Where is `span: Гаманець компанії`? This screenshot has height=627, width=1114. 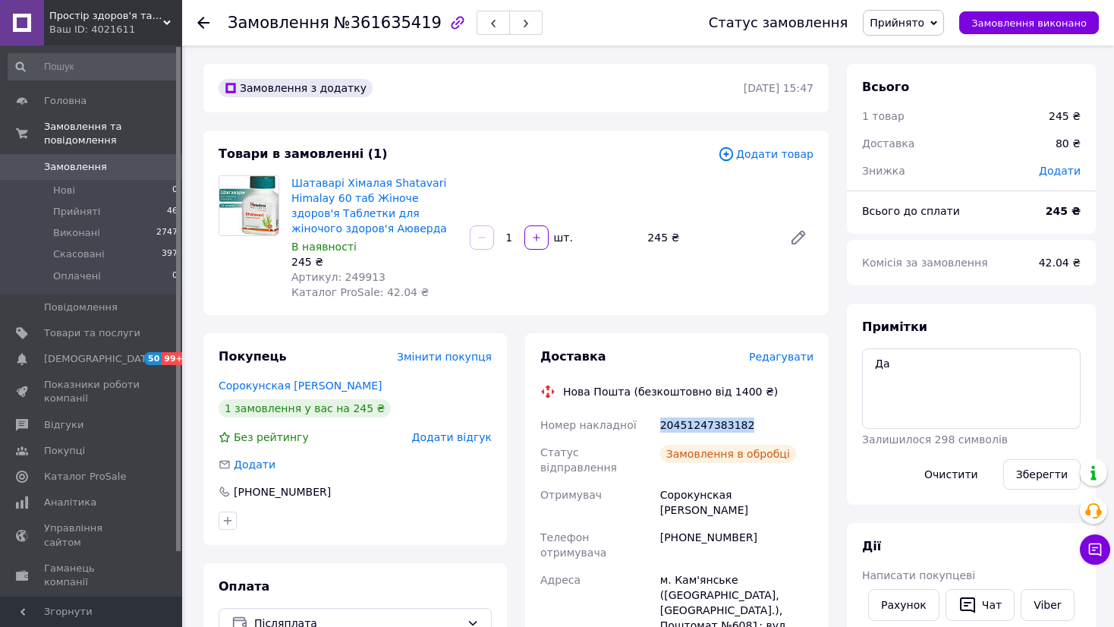
span: Гаманець компанії is located at coordinates (92, 575).